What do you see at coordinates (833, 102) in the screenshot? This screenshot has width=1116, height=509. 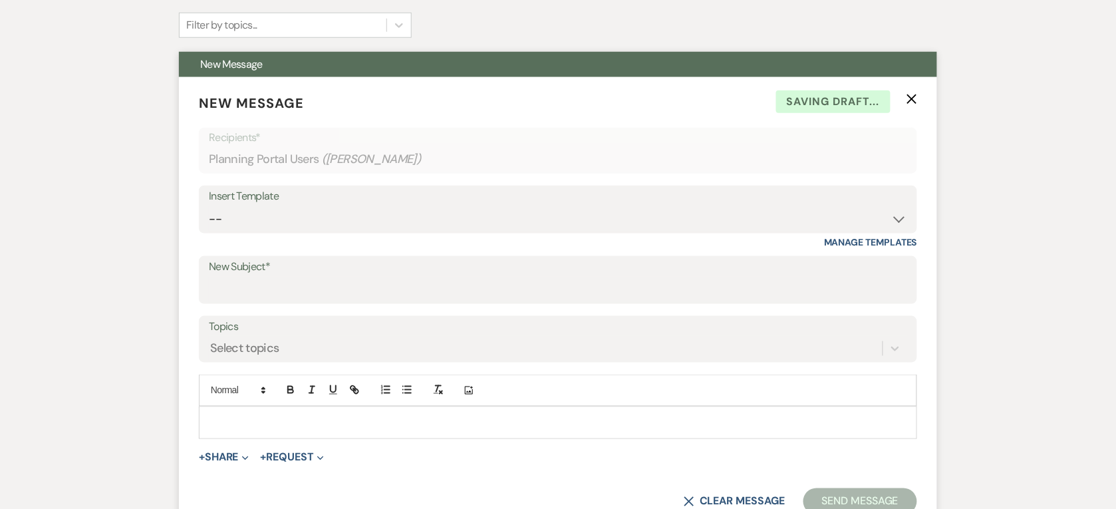 I see `span: Saving draft...` at bounding box center [833, 102].